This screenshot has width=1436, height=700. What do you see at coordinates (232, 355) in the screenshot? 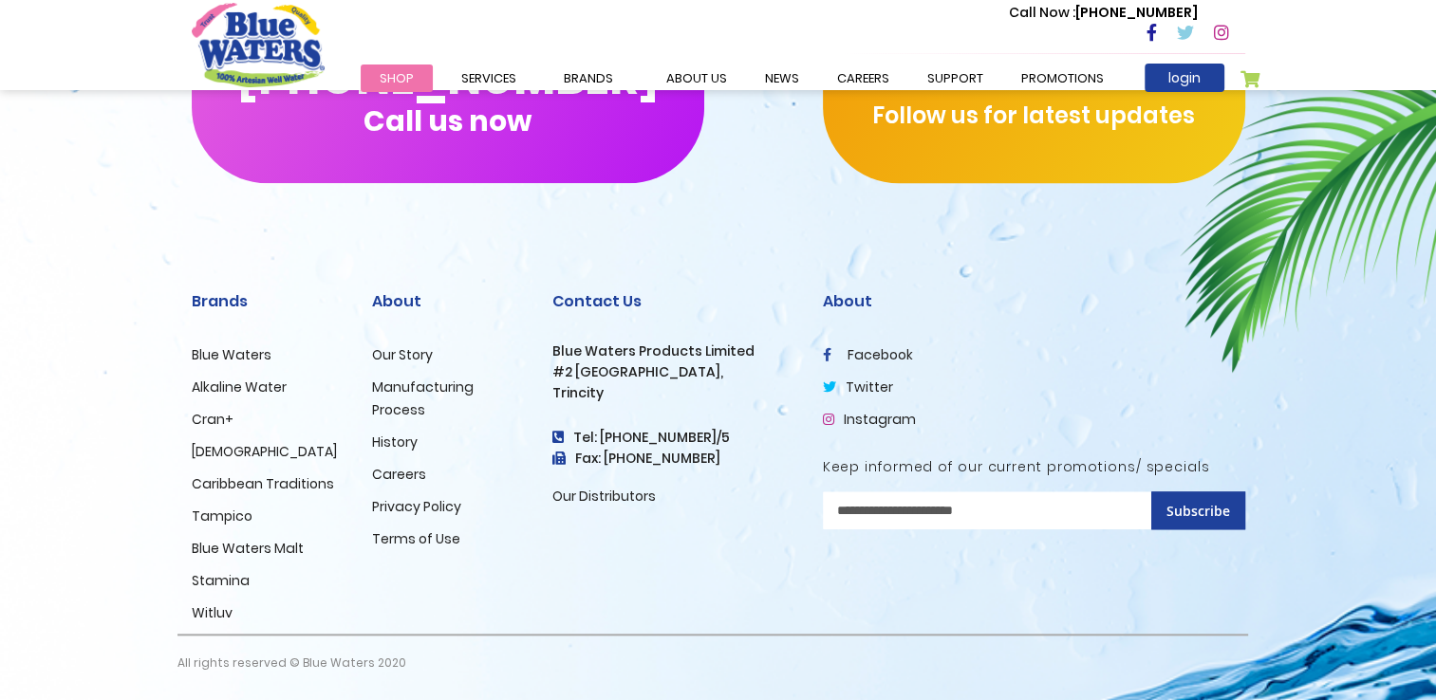
I see `a: Blue Waters` at bounding box center [232, 355].